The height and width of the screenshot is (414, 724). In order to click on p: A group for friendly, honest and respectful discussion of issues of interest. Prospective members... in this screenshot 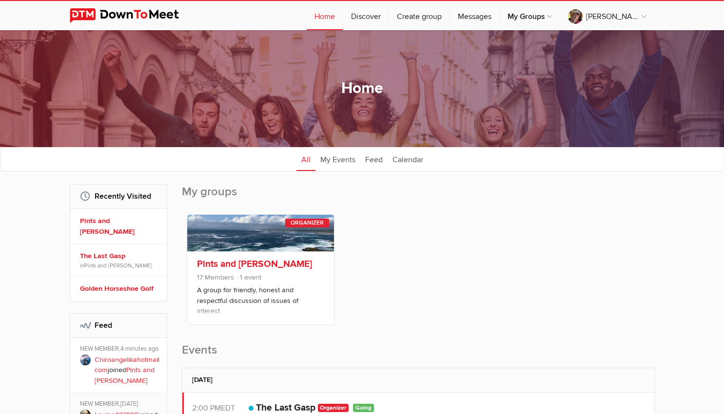, I will do `click(260, 310)`.